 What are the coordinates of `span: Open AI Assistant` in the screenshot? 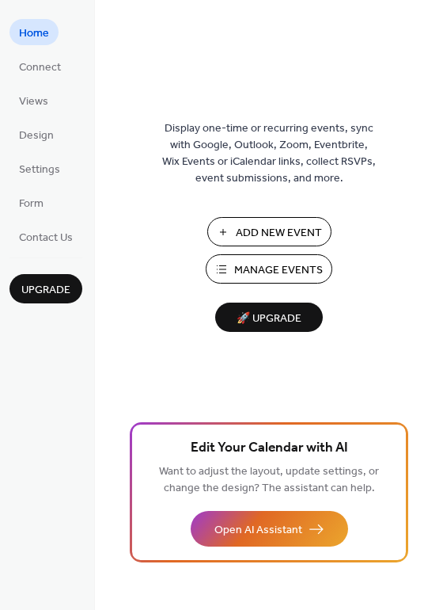 It's located at (258, 530).